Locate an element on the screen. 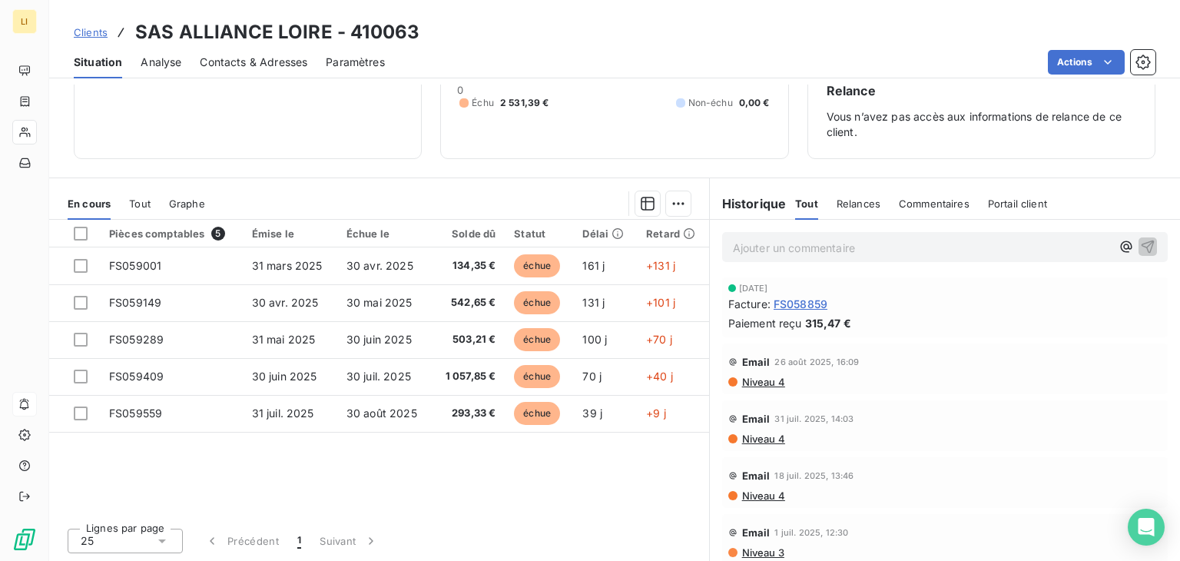 This screenshot has width=1180, height=561. span: 0,00 € is located at coordinates (754, 103).